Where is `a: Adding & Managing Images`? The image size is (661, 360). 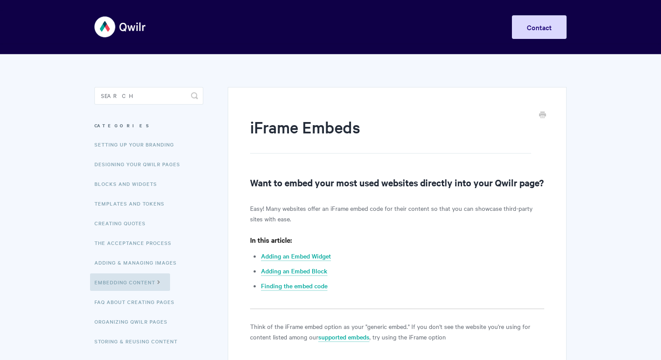 a: Adding & Managing Images is located at coordinates (138, 262).